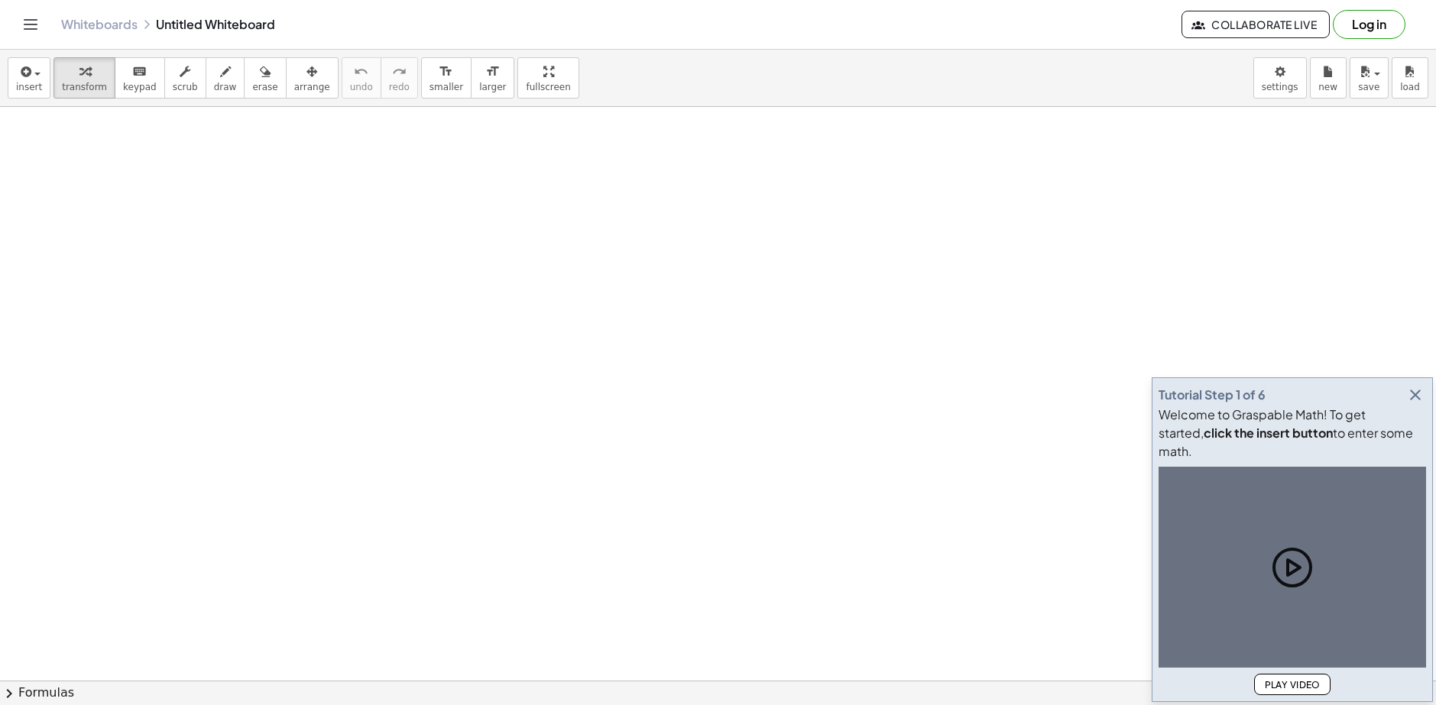 The image size is (1436, 705). I want to click on button: erase, so click(264, 78).